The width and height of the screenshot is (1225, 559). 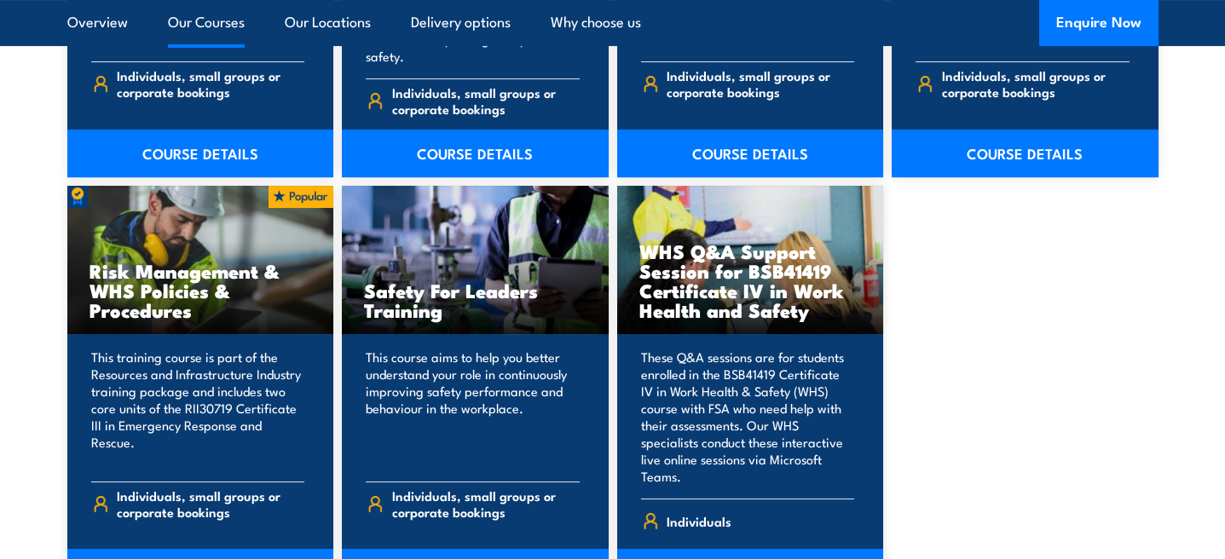 What do you see at coordinates (198, 408) in the screenshot?
I see `p: This training course is part of the Resources and Infrastructure Industry training package and in...` at bounding box center [198, 408].